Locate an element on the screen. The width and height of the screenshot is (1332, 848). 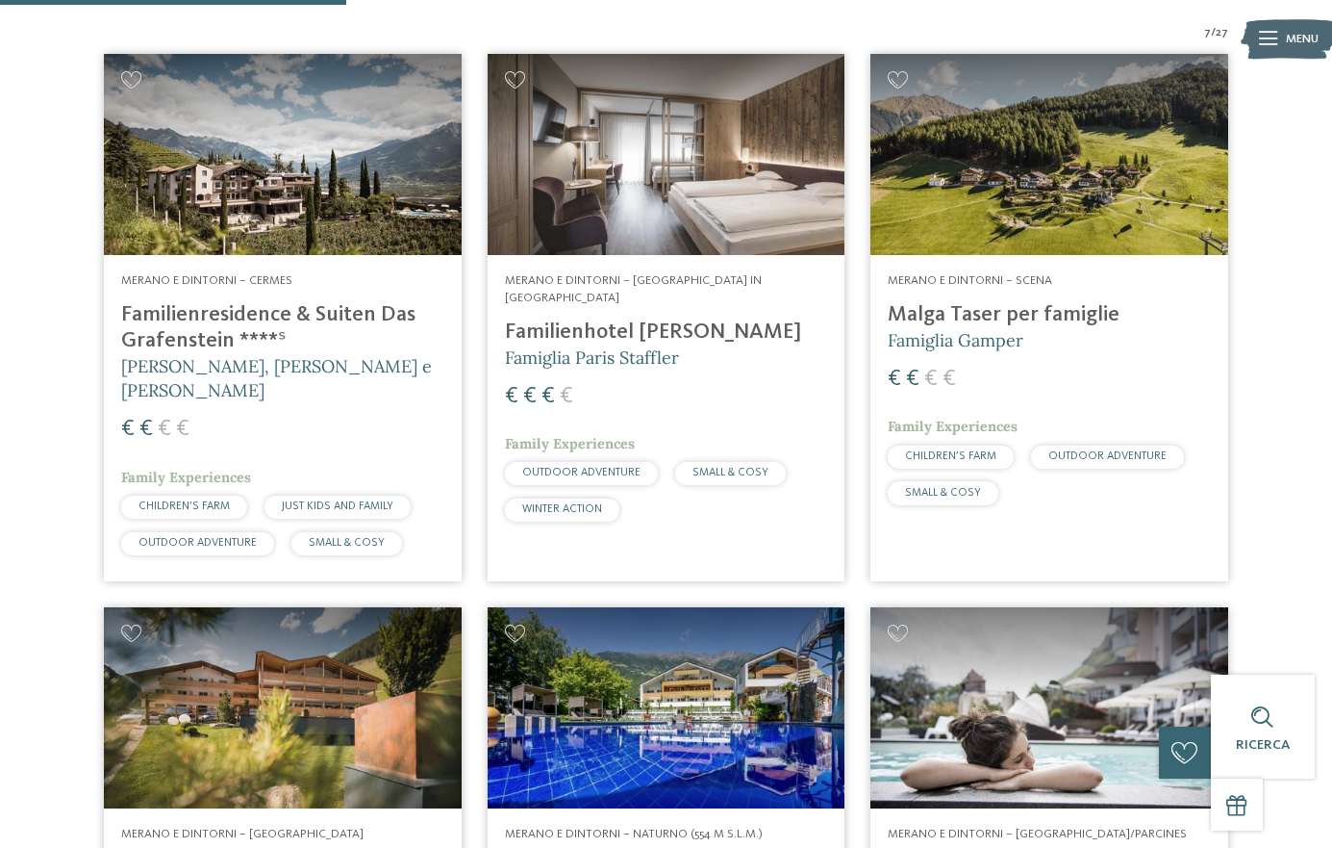
span: Merano e dintorni – Cermes is located at coordinates (207, 280).